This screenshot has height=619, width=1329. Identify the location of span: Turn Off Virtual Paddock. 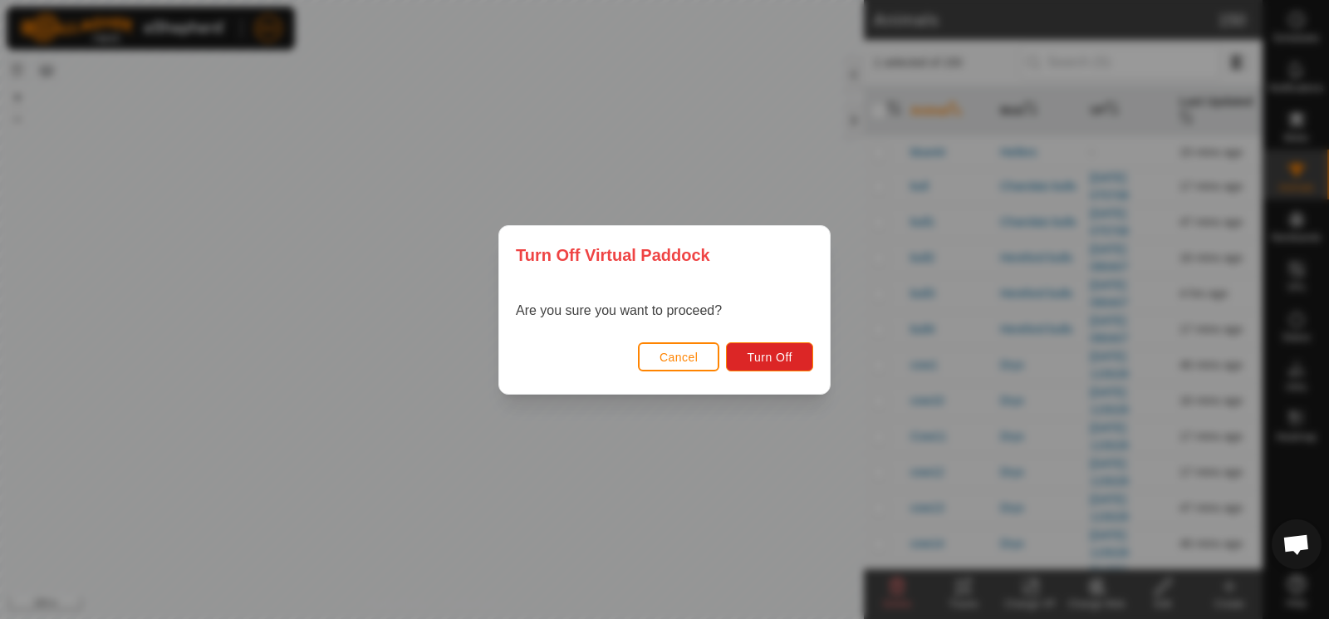
(613, 255).